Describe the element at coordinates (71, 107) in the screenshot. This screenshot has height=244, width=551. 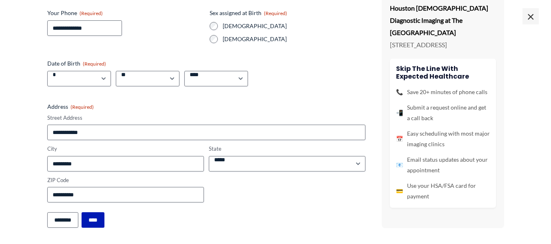
I see `legend: Address` at that location.